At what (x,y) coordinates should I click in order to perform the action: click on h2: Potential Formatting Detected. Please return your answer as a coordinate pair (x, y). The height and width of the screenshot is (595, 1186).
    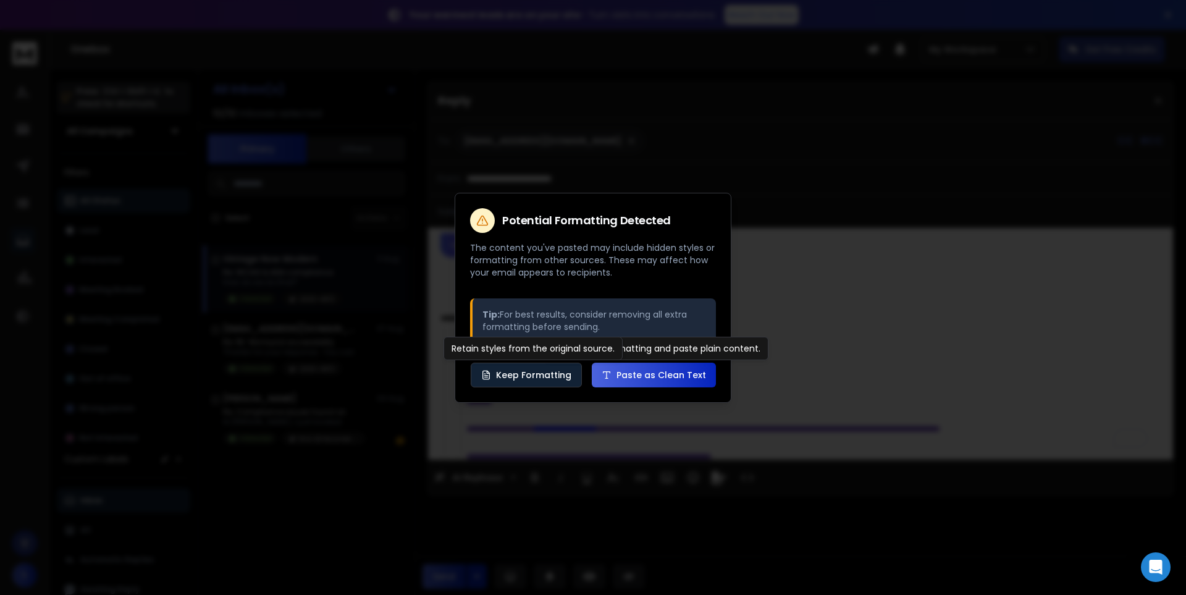
    Looking at the image, I should click on (586, 221).